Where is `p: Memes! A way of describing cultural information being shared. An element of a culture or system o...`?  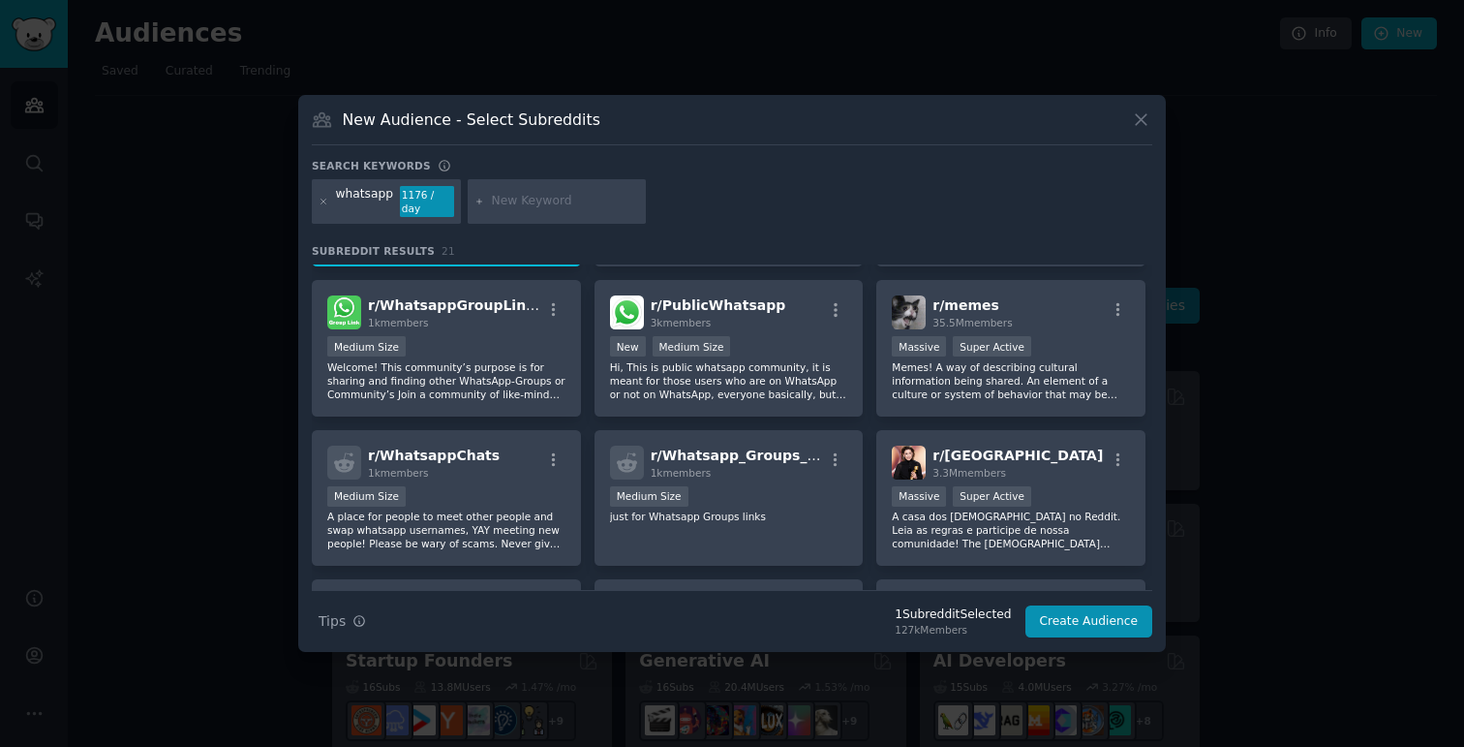
p: Memes! A way of describing cultural information being shared. An element of a culture or system o... is located at coordinates (1011, 381).